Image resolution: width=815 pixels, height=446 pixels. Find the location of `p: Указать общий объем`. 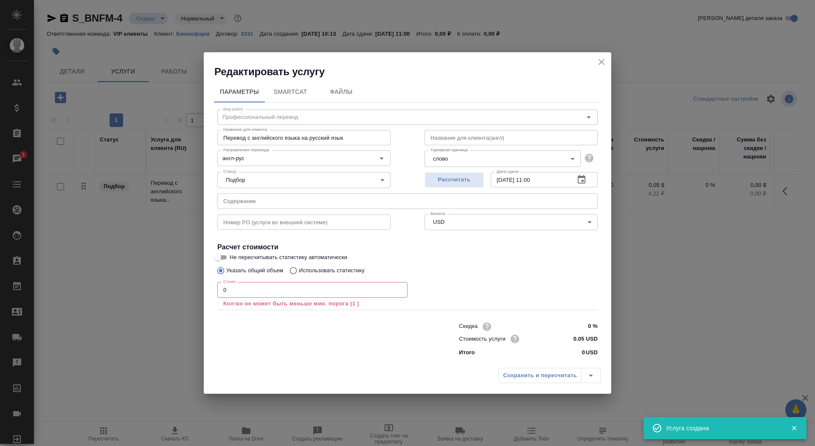

p: Указать общий объем is located at coordinates (255, 270).